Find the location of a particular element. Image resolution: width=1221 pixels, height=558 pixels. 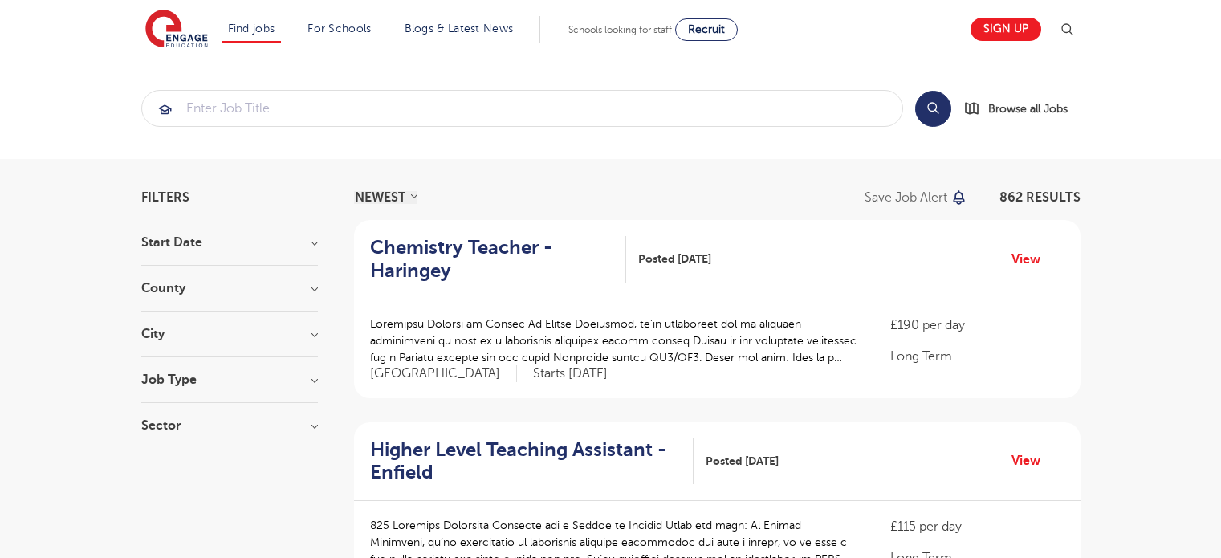

span: Browse all Jobs is located at coordinates (1028, 108).